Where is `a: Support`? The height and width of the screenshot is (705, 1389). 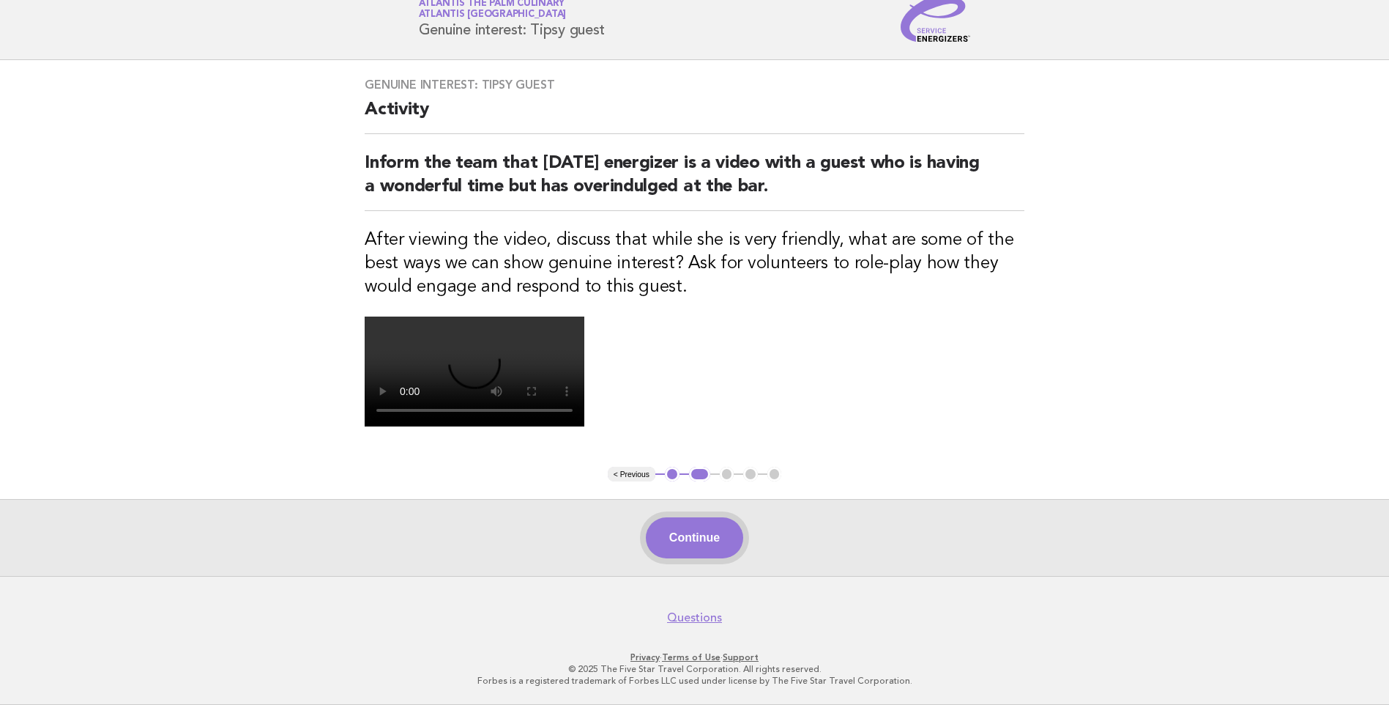
a: Support is located at coordinates (740, 657).